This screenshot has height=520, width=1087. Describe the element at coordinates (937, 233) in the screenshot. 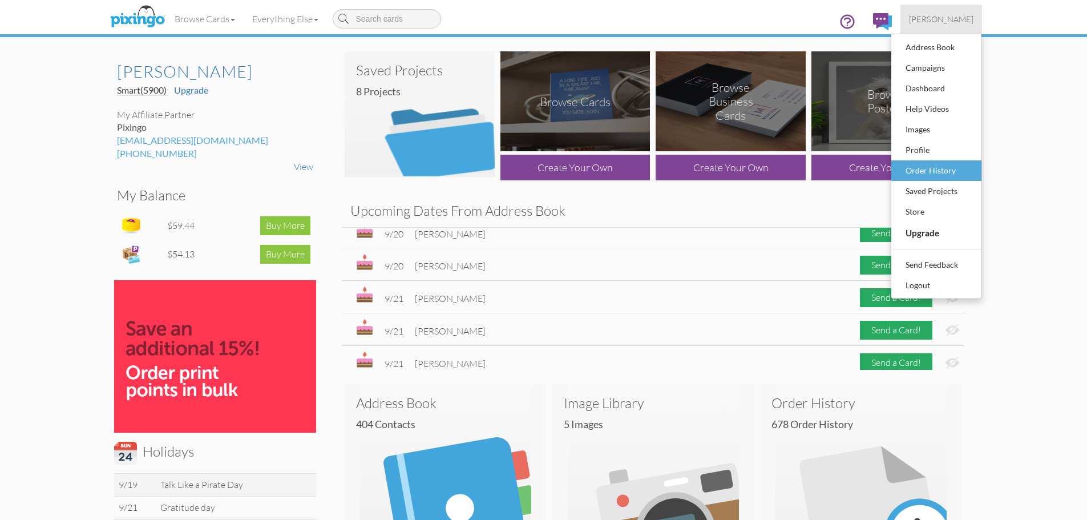

I see `div: Upgrade` at that location.